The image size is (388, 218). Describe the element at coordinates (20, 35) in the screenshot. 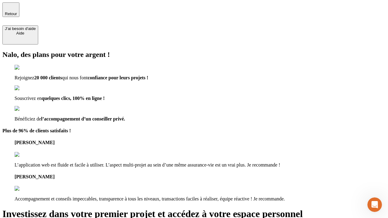

I see `button: J’ai besoin d'aideAide` at that location.